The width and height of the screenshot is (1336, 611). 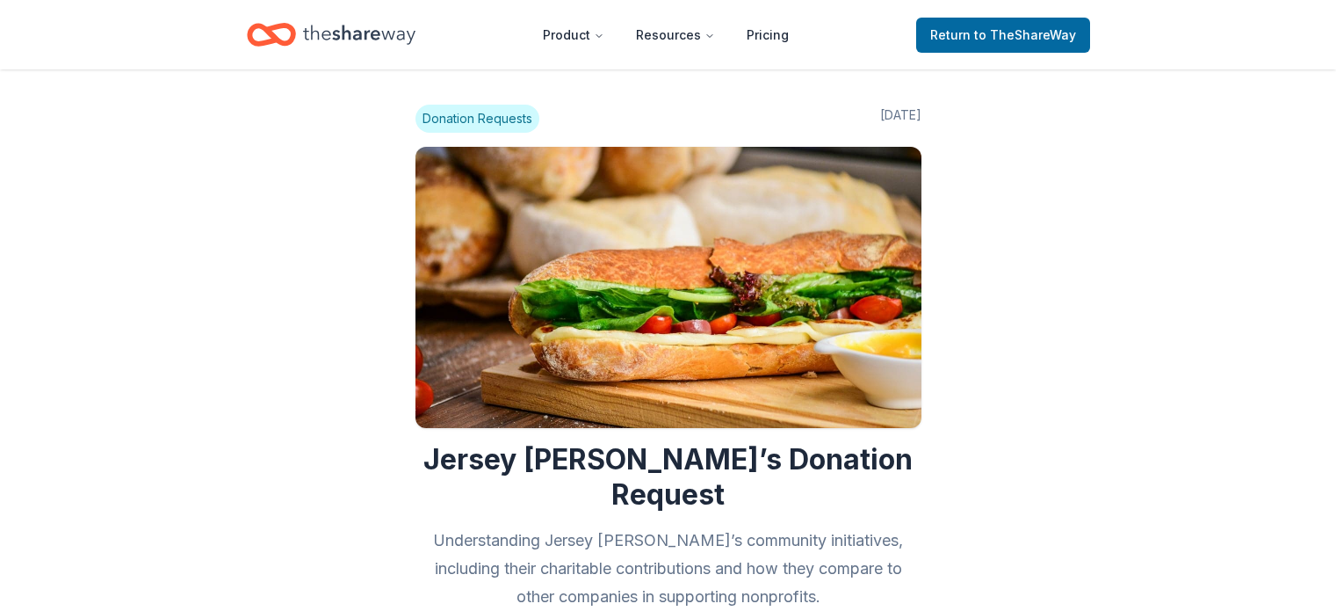 What do you see at coordinates (676, 35) in the screenshot?
I see `button: Resources` at bounding box center [676, 35].